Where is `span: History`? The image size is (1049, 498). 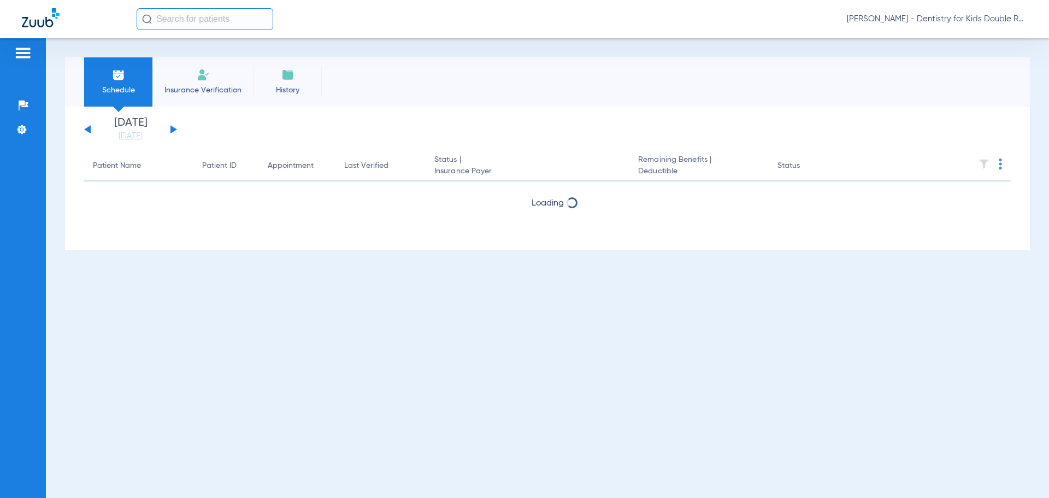
span: History is located at coordinates (287, 90).